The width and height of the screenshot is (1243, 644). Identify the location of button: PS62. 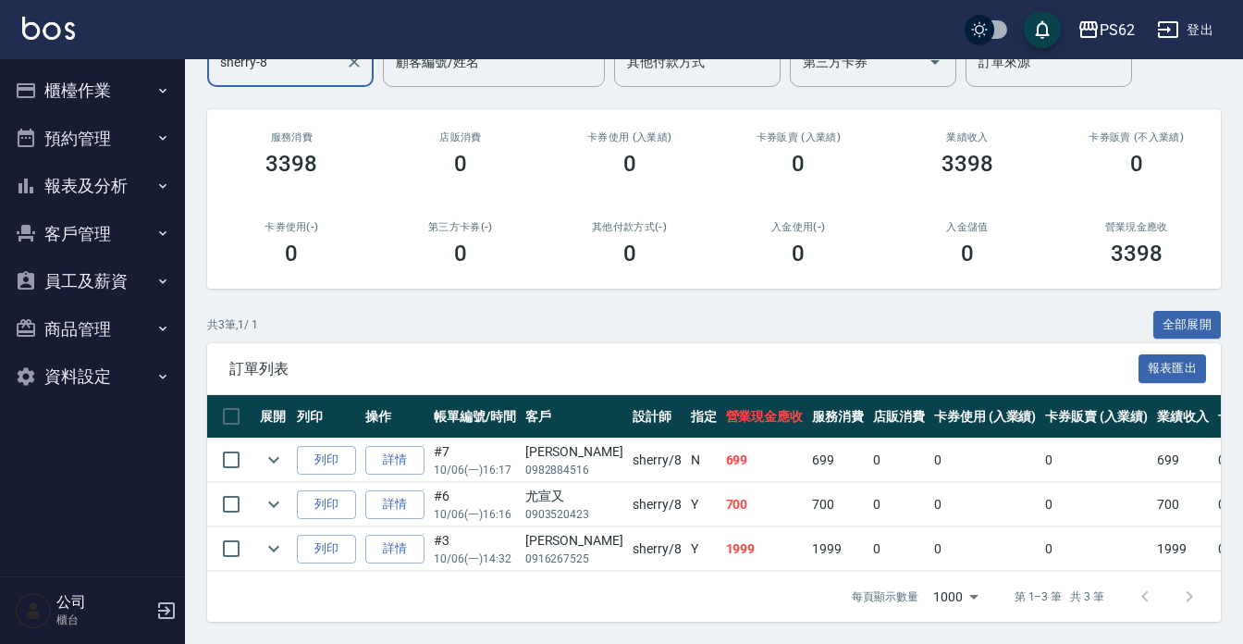
(1106, 30).